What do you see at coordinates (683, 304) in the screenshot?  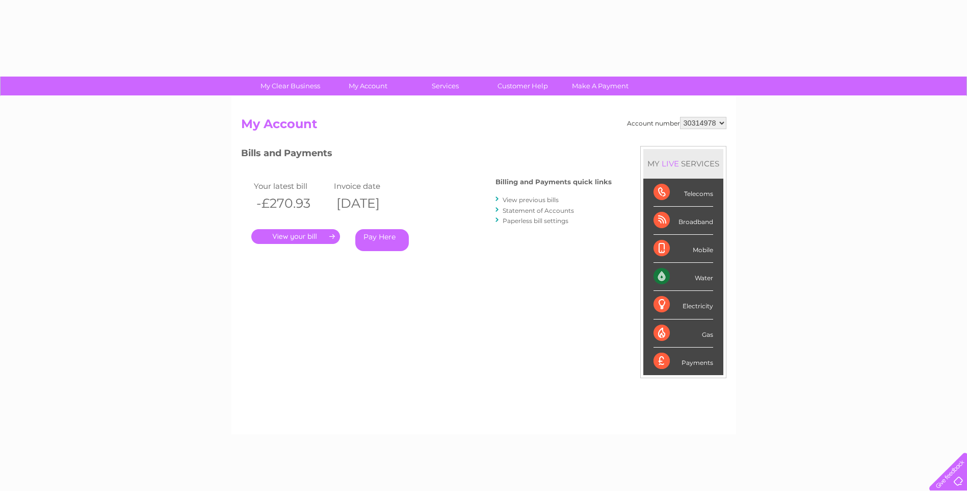 I see `div: Electricity` at bounding box center [683, 304].